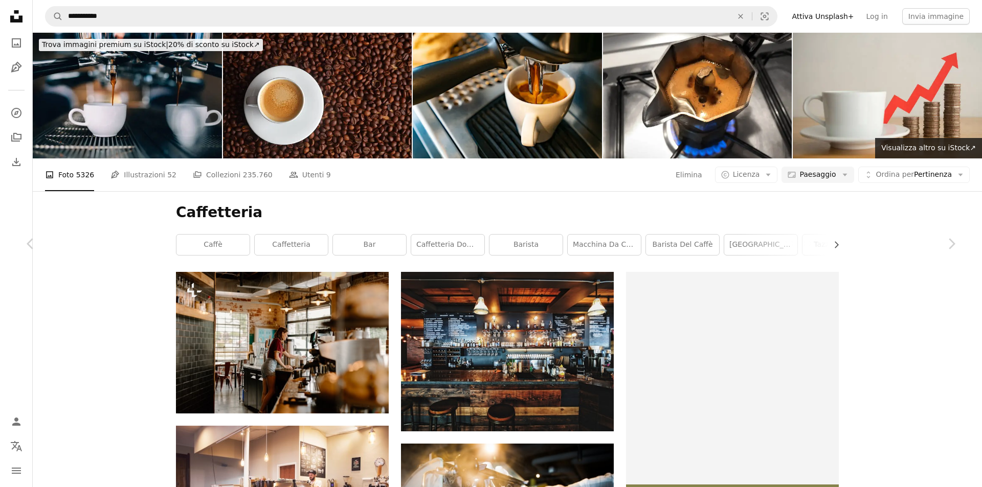 This screenshot has height=487, width=982. Describe the element at coordinates (697, 96) in the screenshot. I see `img: Moka con caffè sul piano cottura. Caffettiera tradizionale italiana.` at that location.